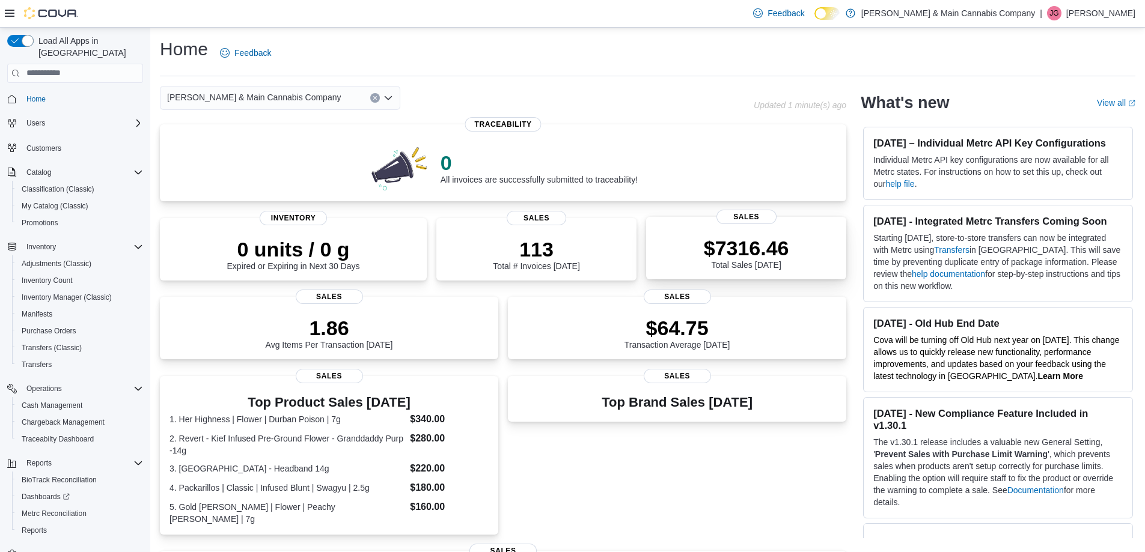  What do you see at coordinates (80, 281) in the screenshot?
I see `button: Inventory Count` at bounding box center [80, 281].